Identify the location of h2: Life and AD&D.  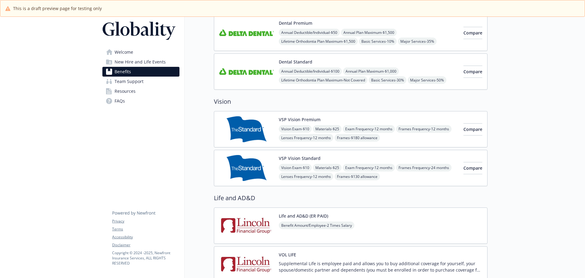
(351, 198).